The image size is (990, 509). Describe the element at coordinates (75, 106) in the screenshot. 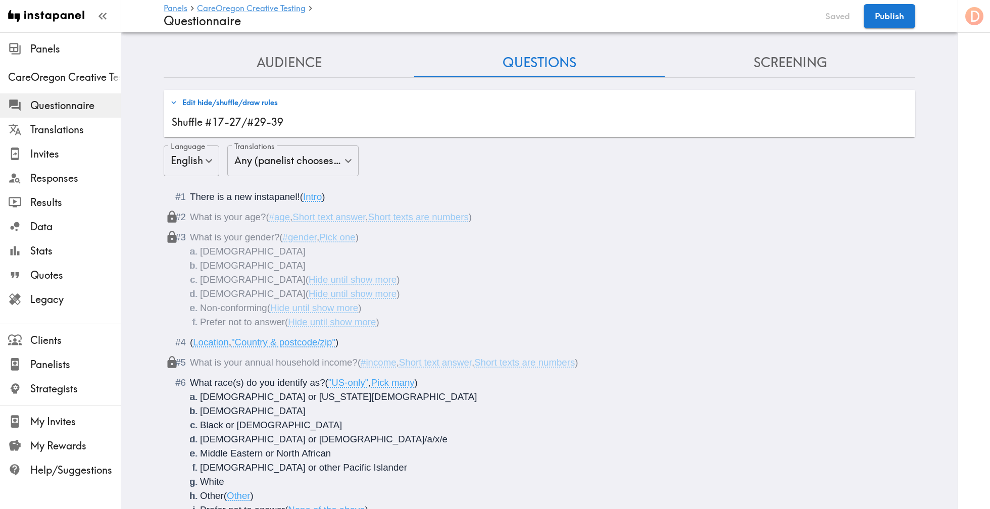

I see `span: Questionnaire` at that location.